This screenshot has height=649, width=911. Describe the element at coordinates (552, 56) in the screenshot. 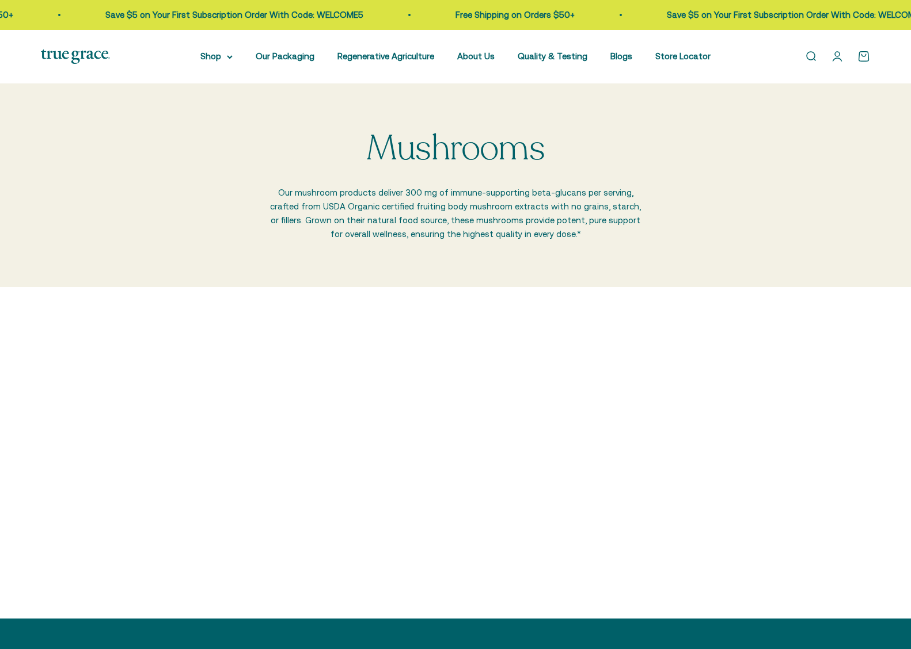

I see `a: Quality & Testing` at that location.